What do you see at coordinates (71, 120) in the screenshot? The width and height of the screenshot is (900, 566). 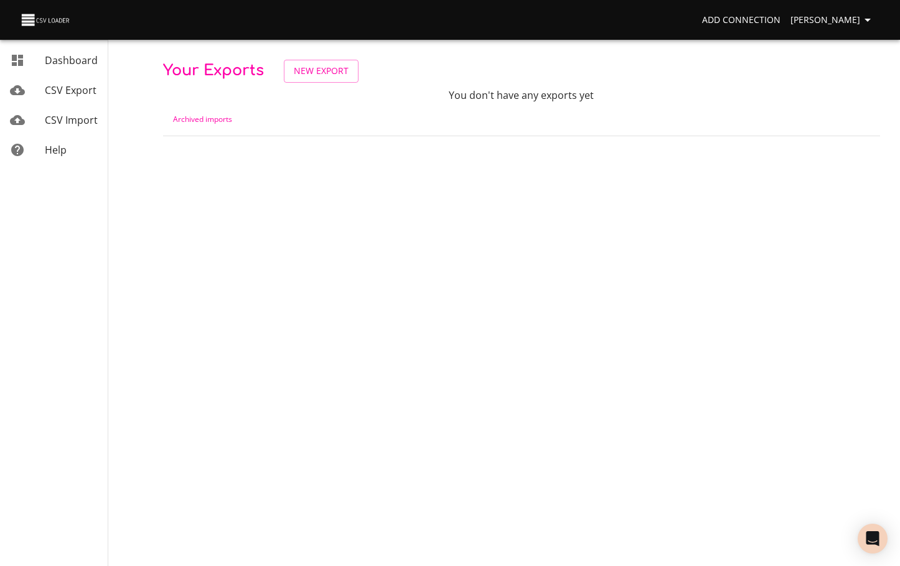 I see `span: CSV Import` at bounding box center [71, 120].